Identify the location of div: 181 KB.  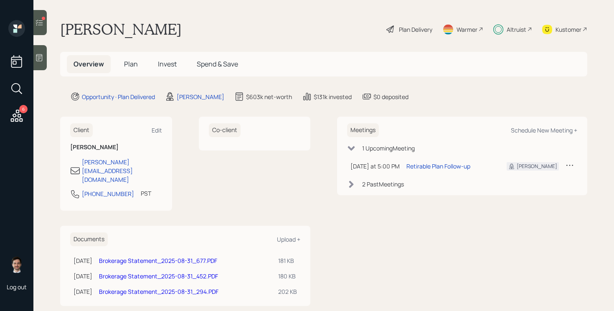
(288, 260).